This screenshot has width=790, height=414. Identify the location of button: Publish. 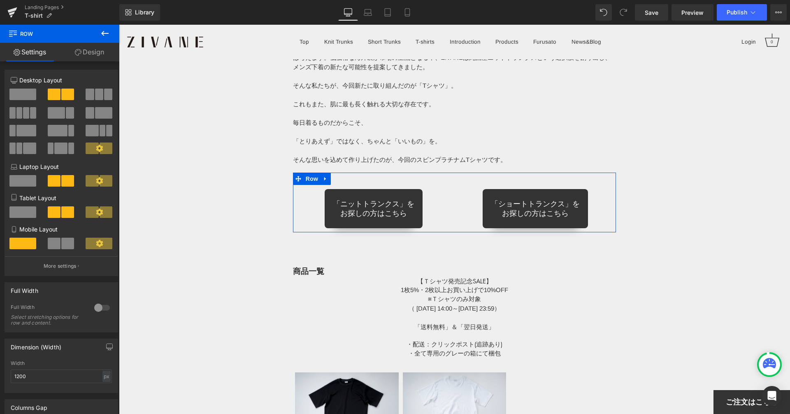
(742, 12).